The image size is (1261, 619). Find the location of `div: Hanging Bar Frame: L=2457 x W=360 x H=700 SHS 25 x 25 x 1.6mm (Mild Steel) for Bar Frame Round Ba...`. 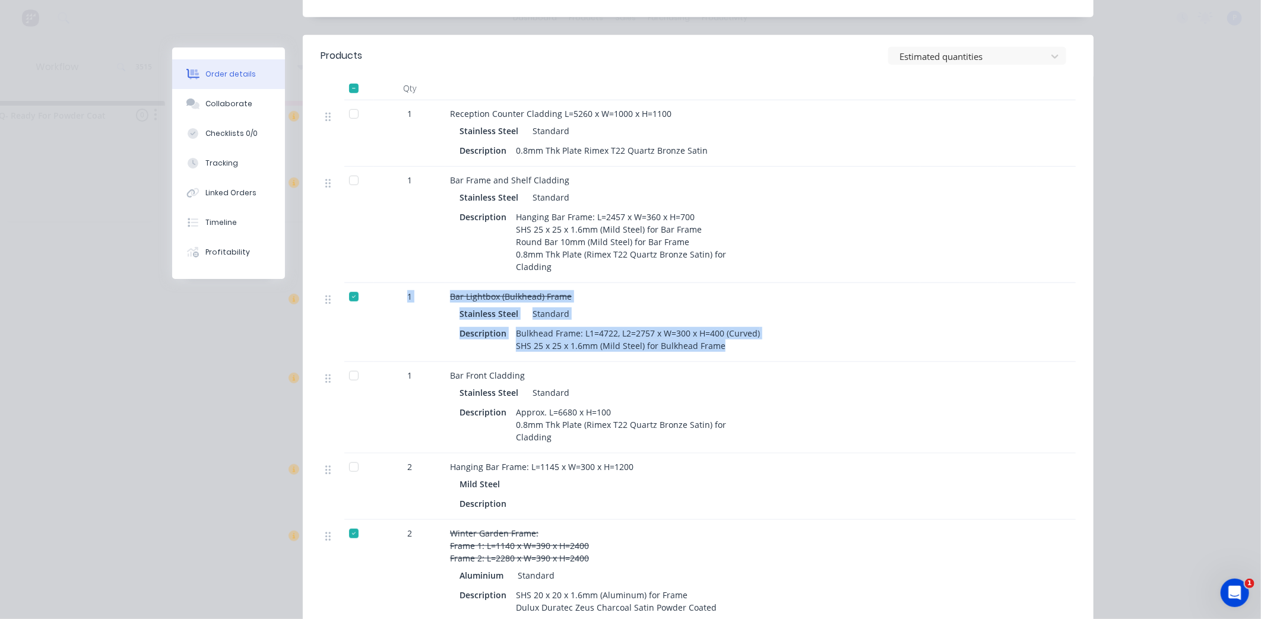

div: Hanging Bar Frame: L=2457 x W=360 x H=700 SHS 25 x 25 x 1.6mm (Mild Steel) for Bar Frame Round Ba... is located at coordinates (621, 242).